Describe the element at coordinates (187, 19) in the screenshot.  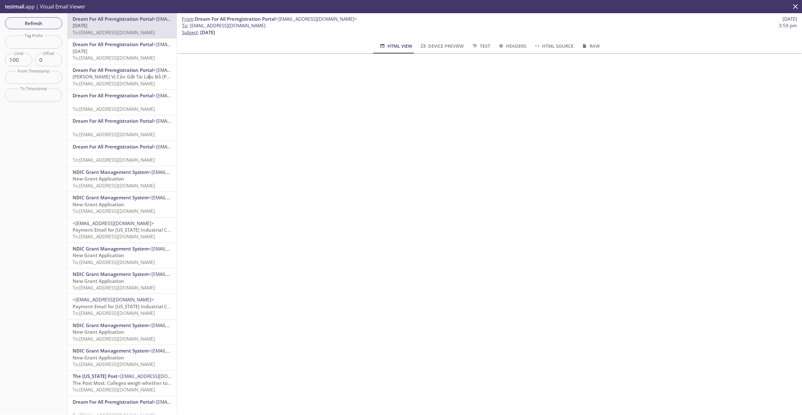
I see `span: From` at that location.